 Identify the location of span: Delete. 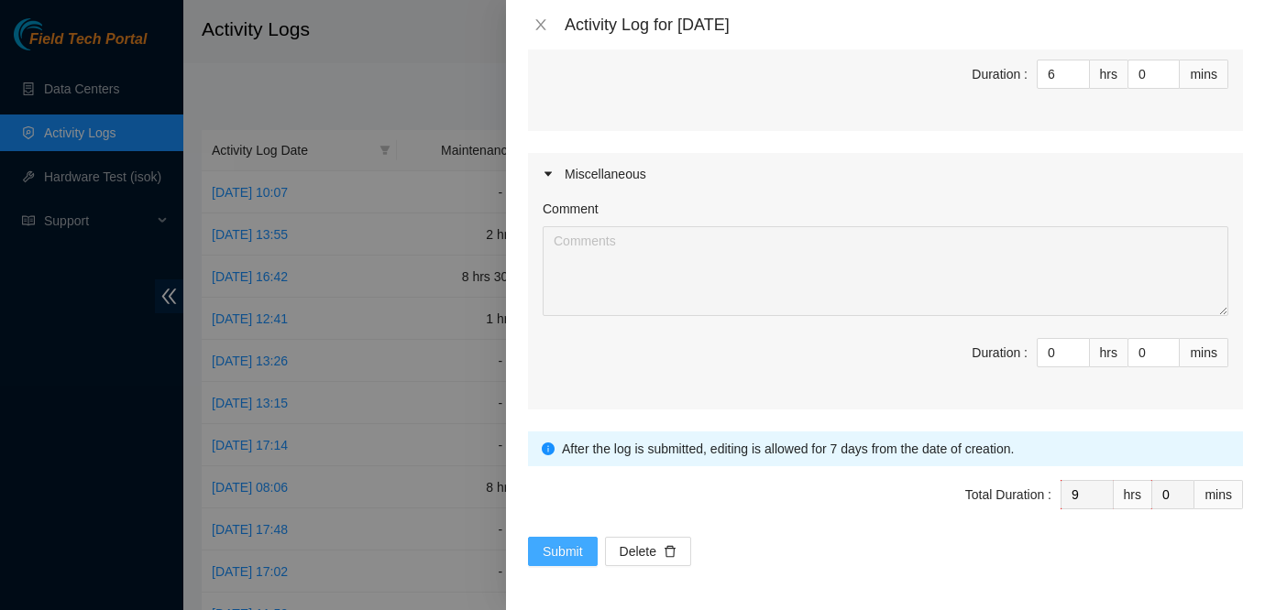
(638, 552).